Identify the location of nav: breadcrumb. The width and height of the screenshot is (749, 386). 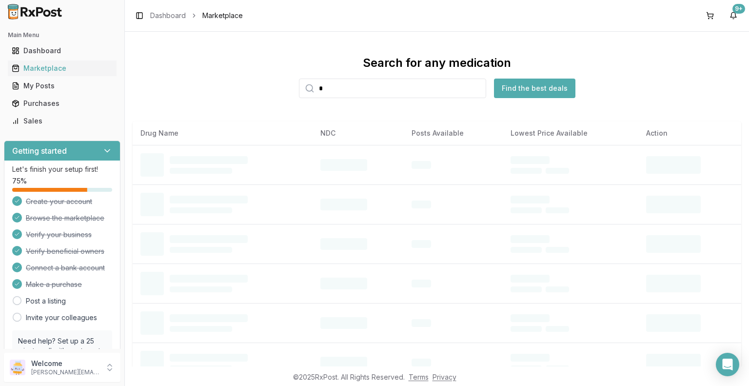
(197, 16).